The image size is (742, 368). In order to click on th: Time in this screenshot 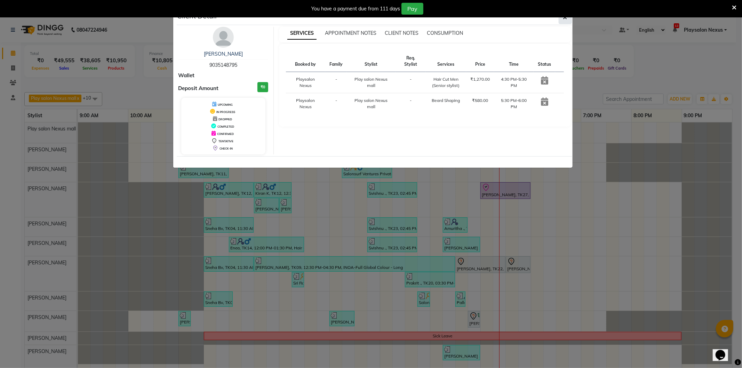, I will do `click(513, 61)`.